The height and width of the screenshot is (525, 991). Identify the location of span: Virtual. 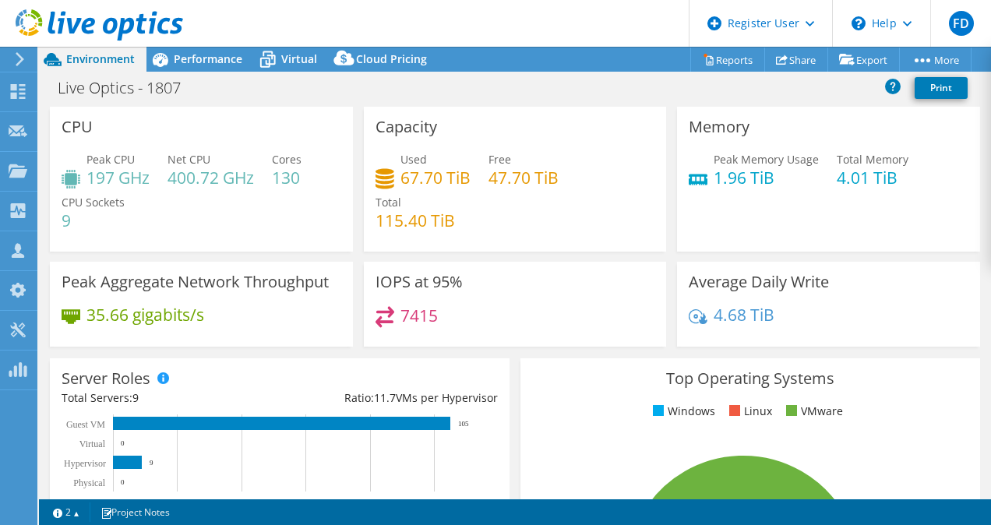
(299, 58).